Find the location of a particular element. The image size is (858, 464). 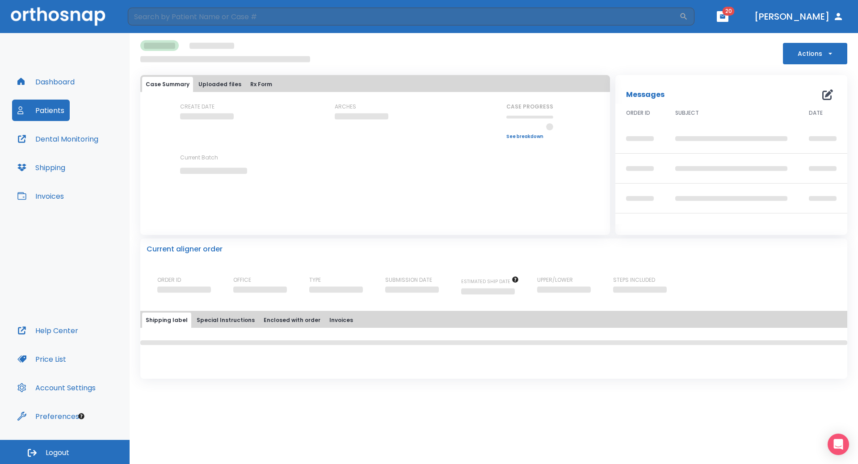

button: Account Settings is located at coordinates (56, 388).